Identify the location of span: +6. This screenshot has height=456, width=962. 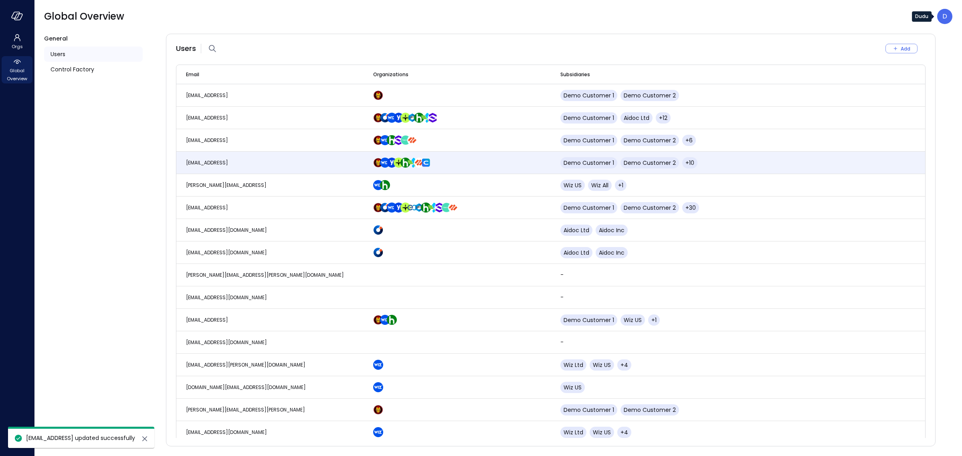
(689, 140).